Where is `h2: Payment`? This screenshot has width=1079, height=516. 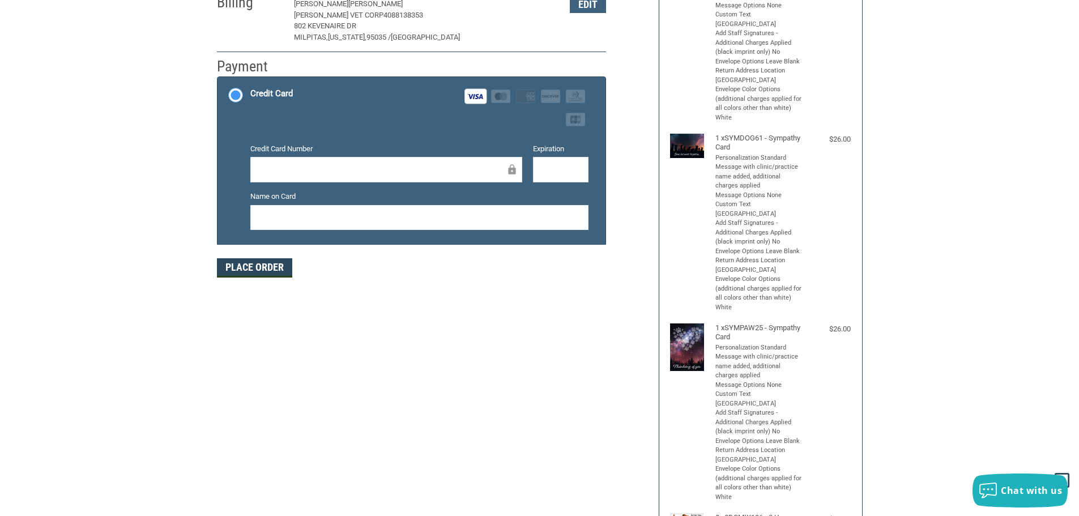
h2: Payment is located at coordinates (250, 66).